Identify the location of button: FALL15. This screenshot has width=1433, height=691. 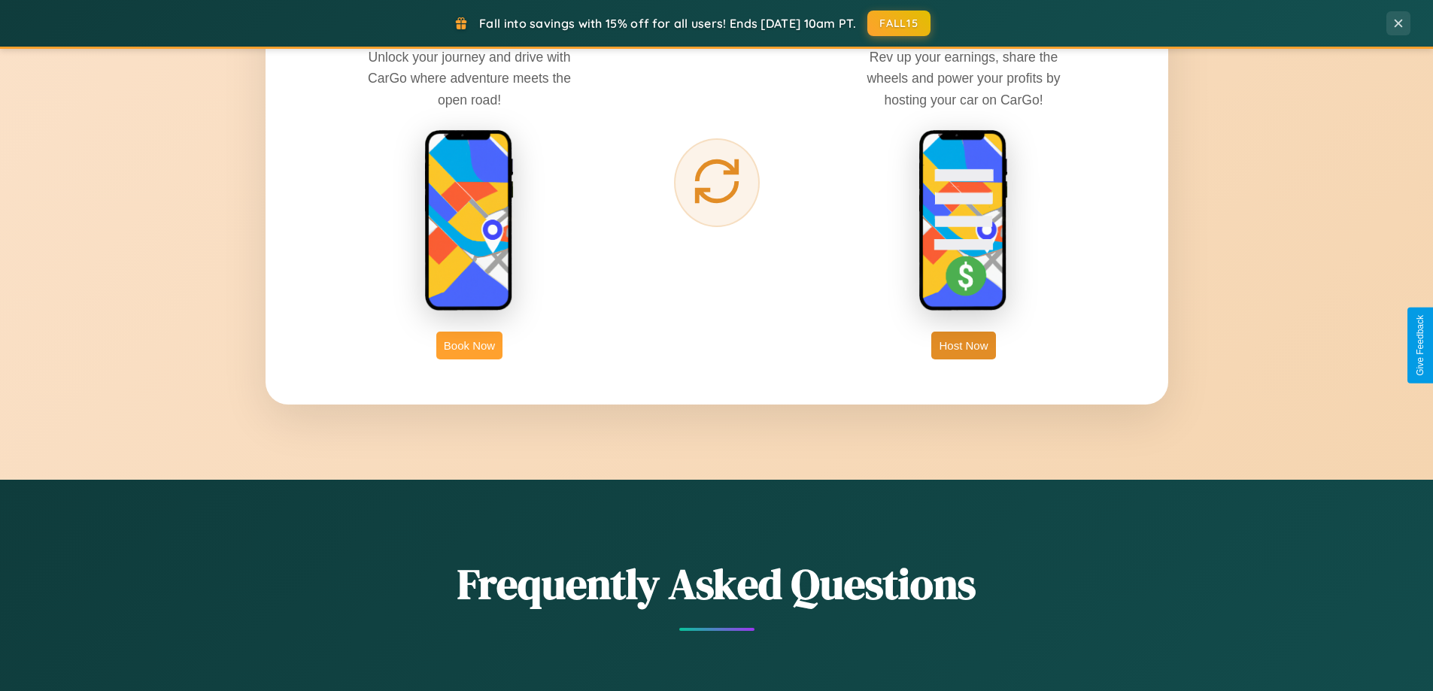
(899, 23).